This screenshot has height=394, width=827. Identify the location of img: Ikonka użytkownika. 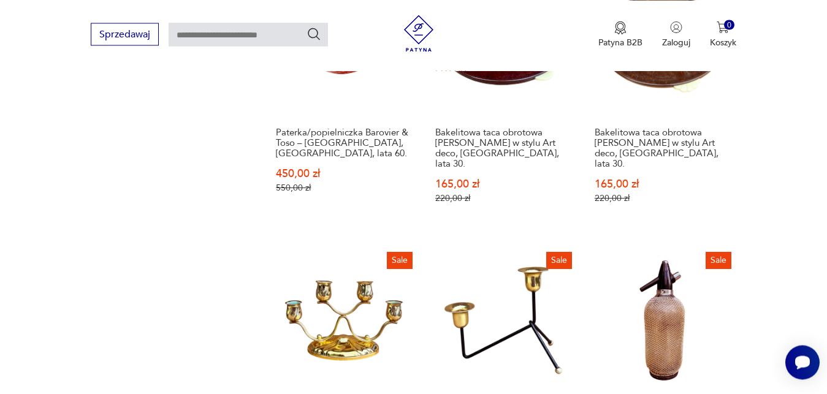
(676, 27).